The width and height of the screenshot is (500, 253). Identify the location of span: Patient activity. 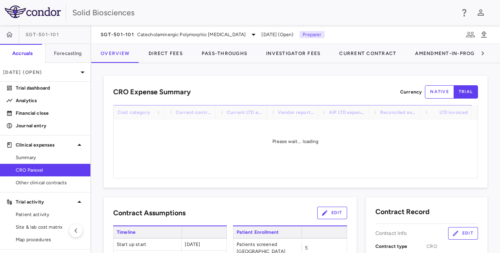
(50, 215).